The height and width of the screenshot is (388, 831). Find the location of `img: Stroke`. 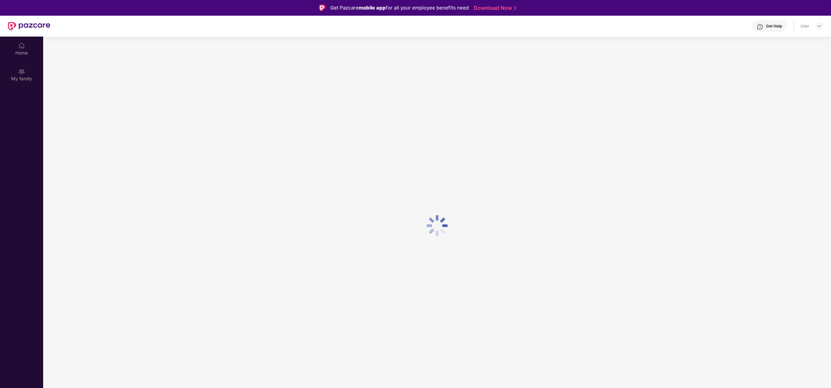

img: Stroke is located at coordinates (515, 8).